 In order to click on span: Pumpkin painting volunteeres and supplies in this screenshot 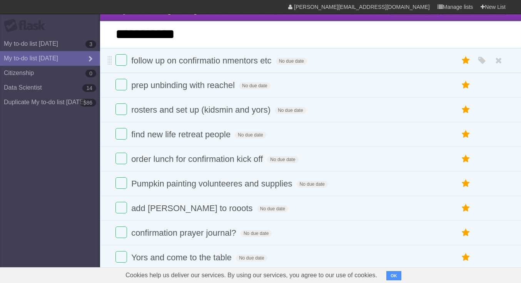, I will do `click(212, 183)`.